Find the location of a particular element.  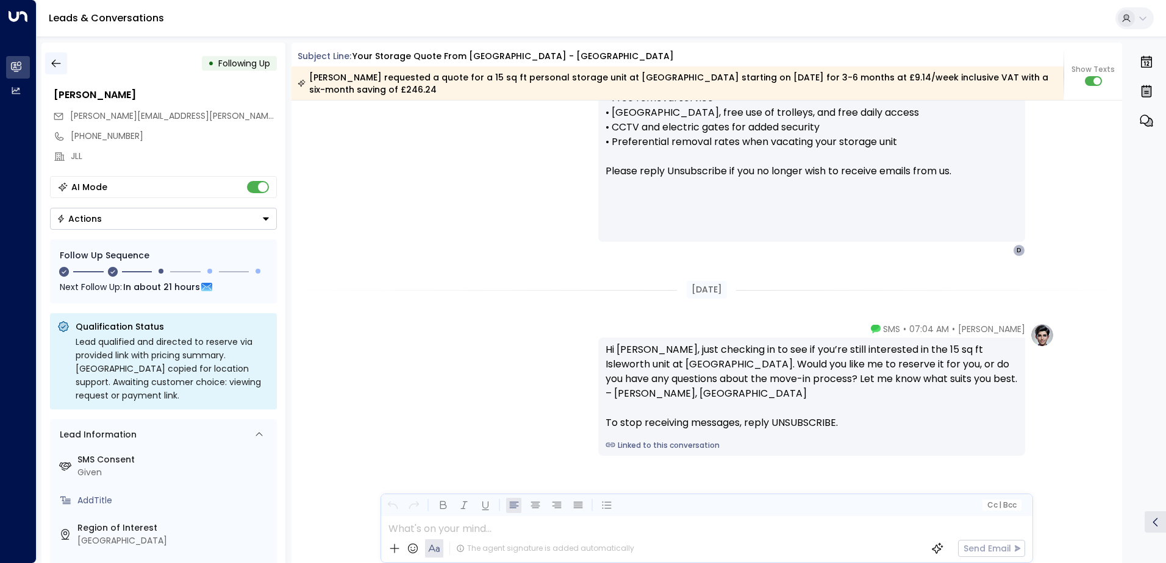

div: AddTitle is located at coordinates (174, 501).